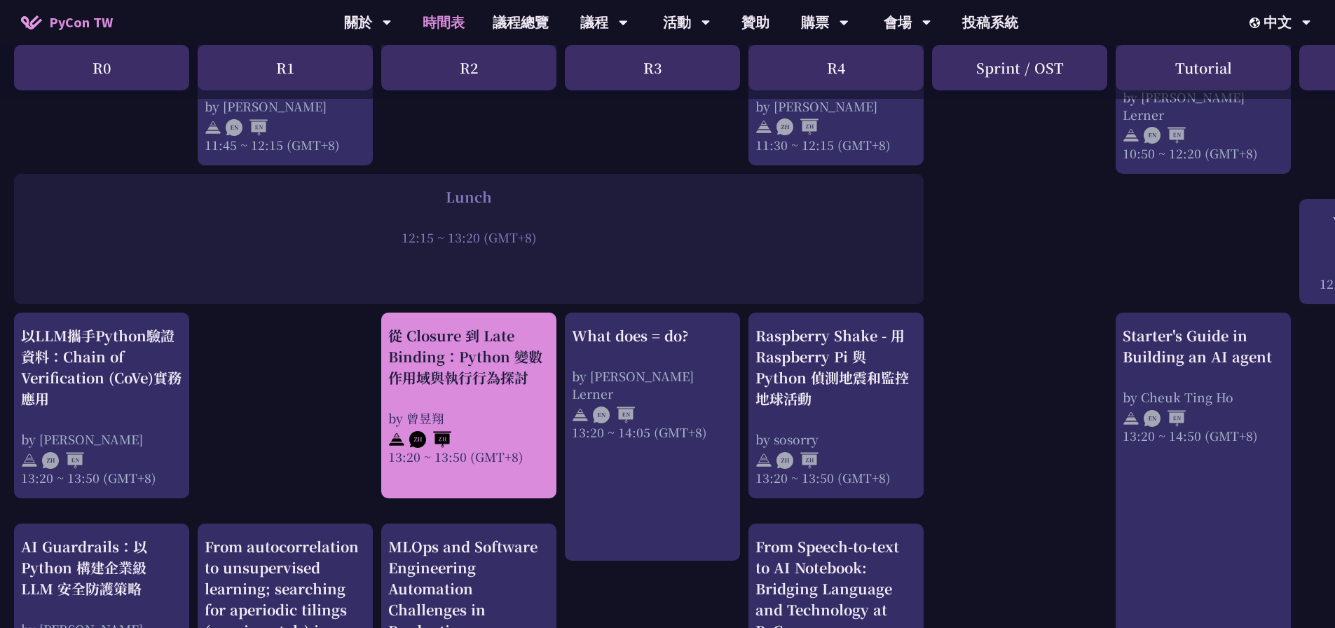 The image size is (1335, 628). Describe the element at coordinates (469, 67) in the screenshot. I see `div: R2` at that location.